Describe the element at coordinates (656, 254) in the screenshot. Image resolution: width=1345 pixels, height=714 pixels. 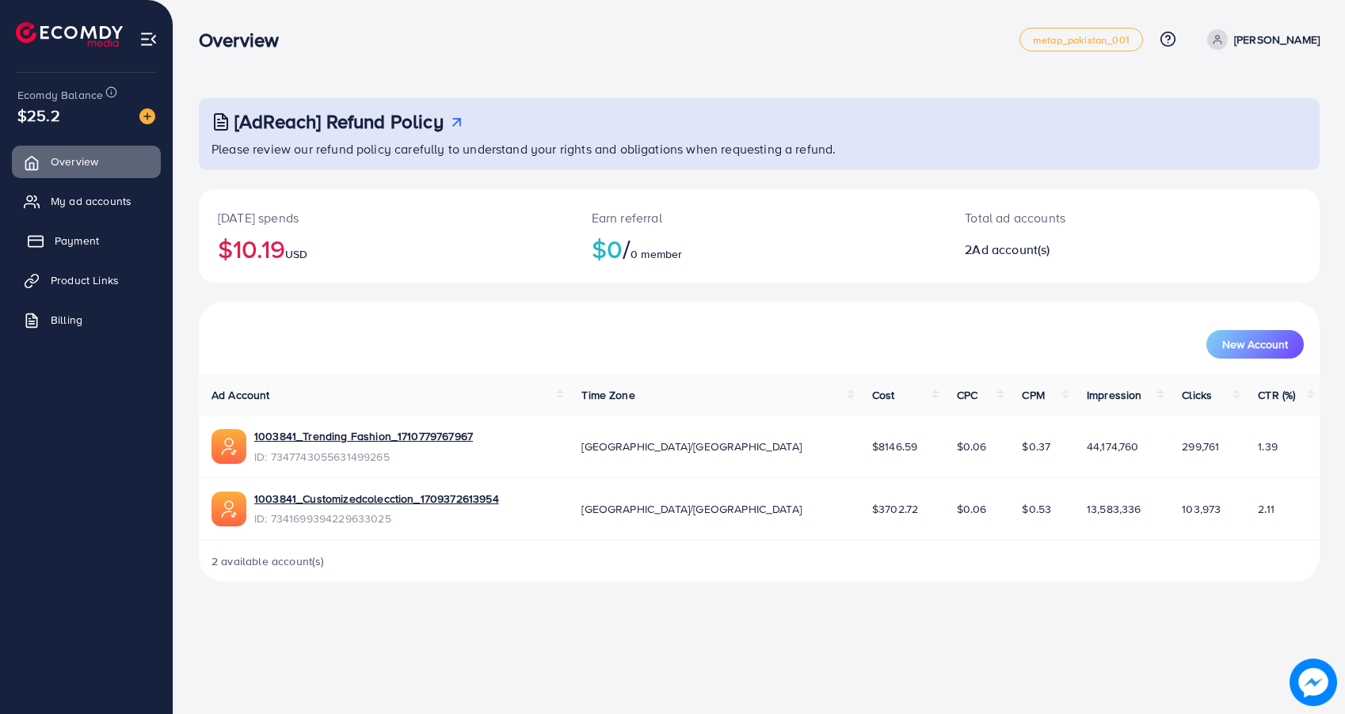
I see `span: 0 member` at that location.